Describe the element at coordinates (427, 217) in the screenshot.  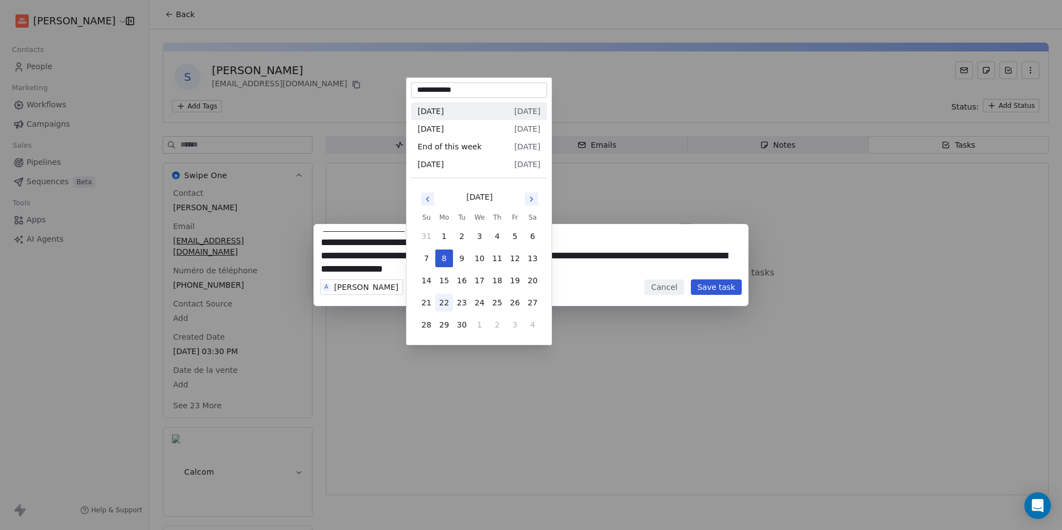
I see `th: Sunday` at that location.